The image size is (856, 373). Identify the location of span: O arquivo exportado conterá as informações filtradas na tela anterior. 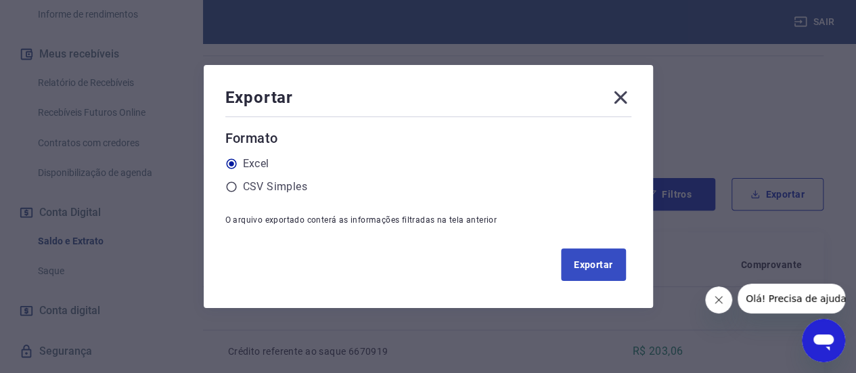
(361, 220).